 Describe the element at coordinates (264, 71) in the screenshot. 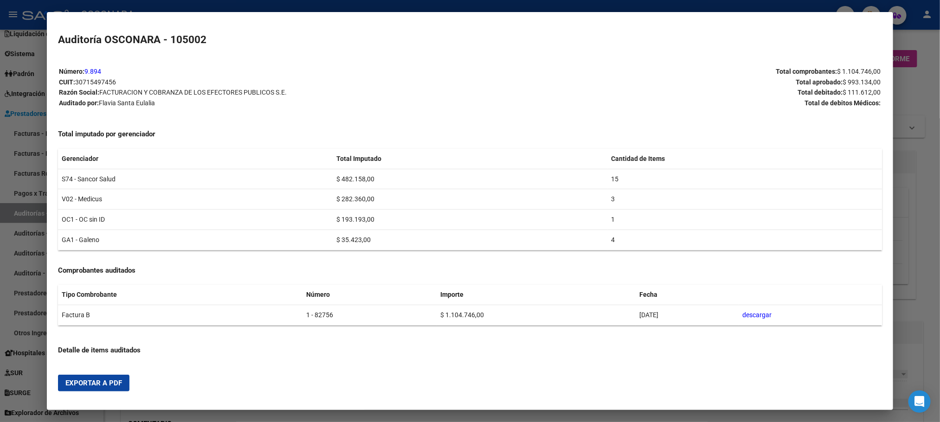

I see `p: Número:` at that location.